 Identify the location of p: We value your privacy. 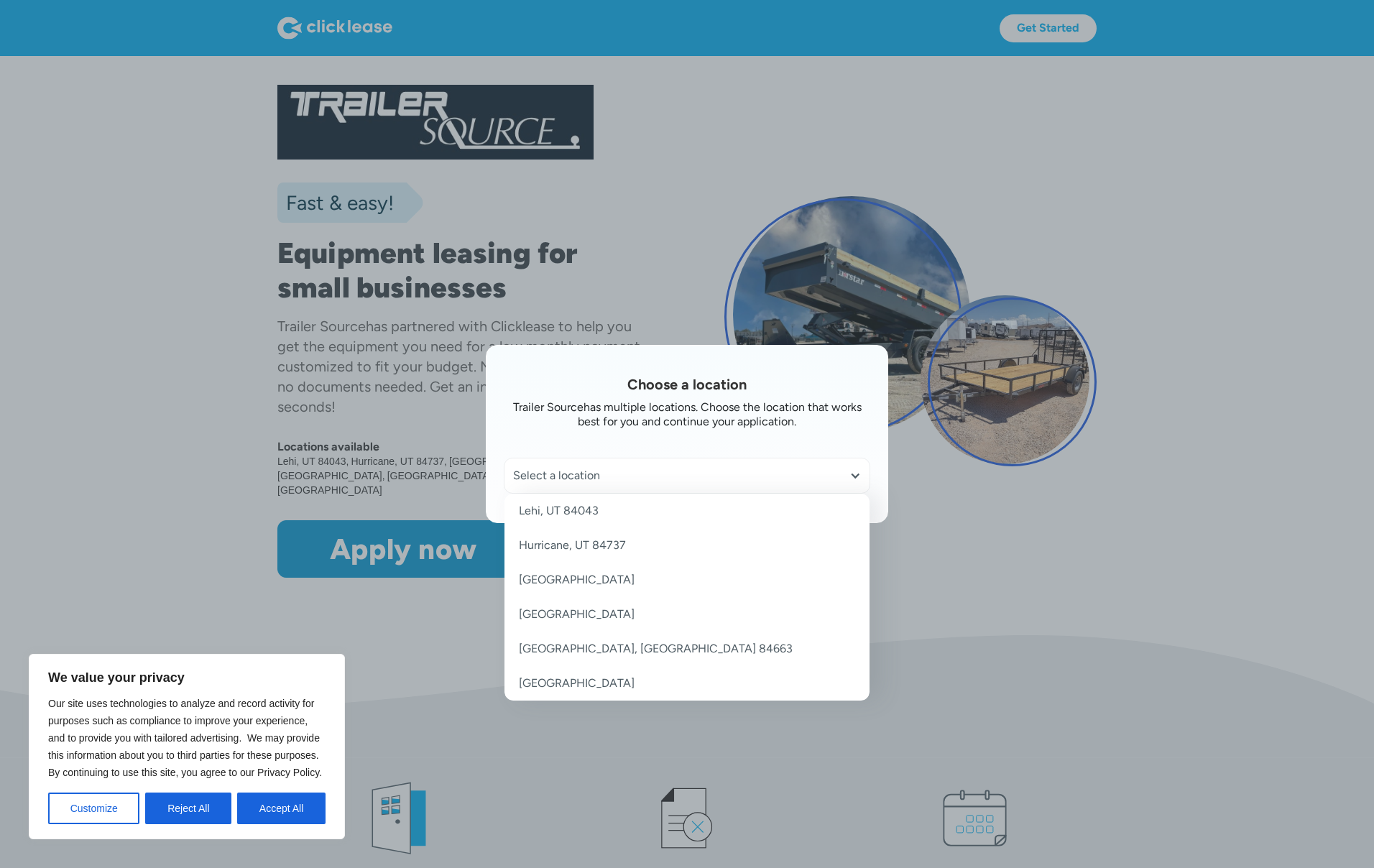
(186, 678).